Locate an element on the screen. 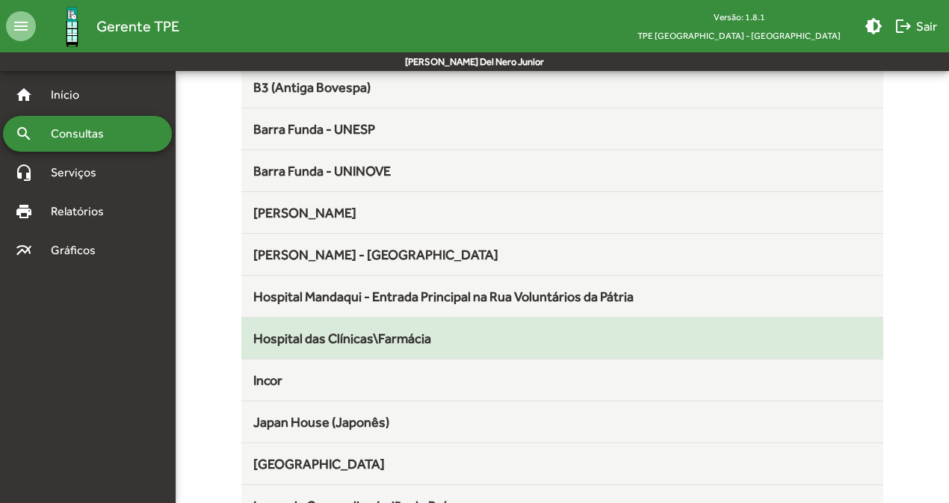 The image size is (949, 503). mat-icon: logout is located at coordinates (904, 26).